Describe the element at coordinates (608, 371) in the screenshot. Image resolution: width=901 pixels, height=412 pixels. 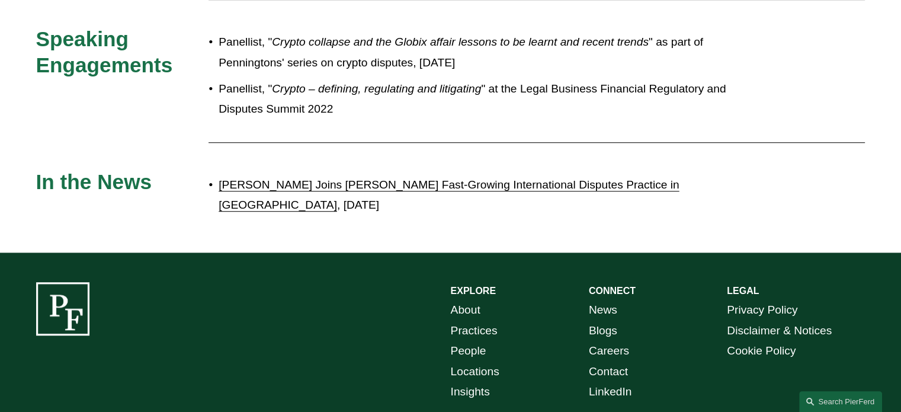
I see `a: Contact` at that location.